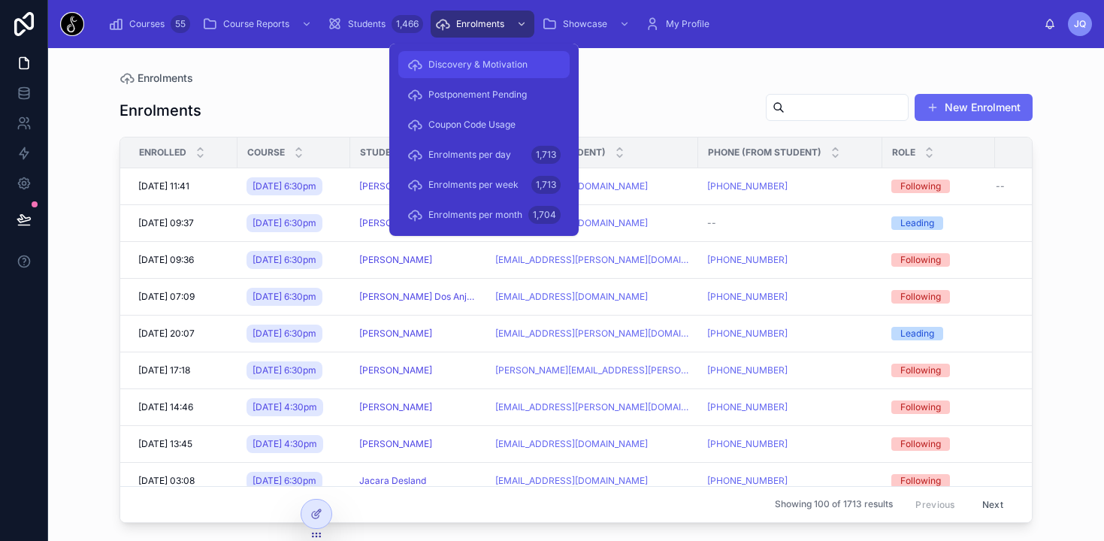 The image size is (1104, 541). I want to click on button: Next, so click(992, 504).